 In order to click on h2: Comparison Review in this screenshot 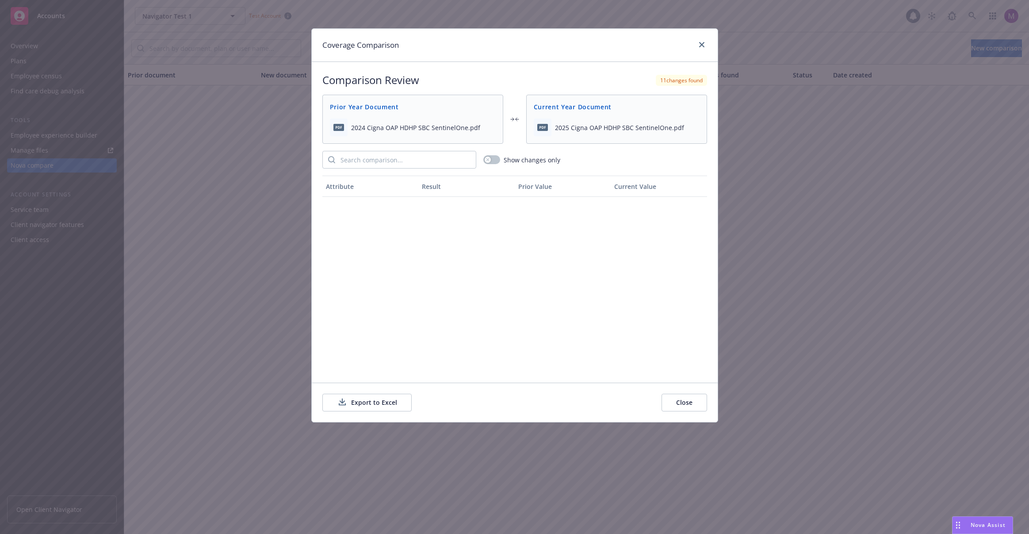, I will do `click(371, 80)`.